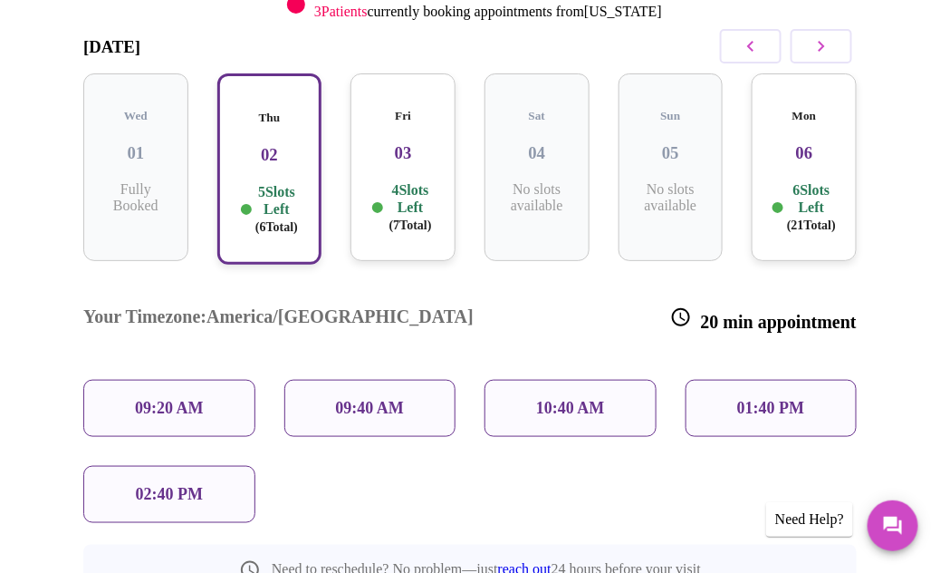 The image size is (940, 573). I want to click on h3: 20 min appointment, so click(764, 319).